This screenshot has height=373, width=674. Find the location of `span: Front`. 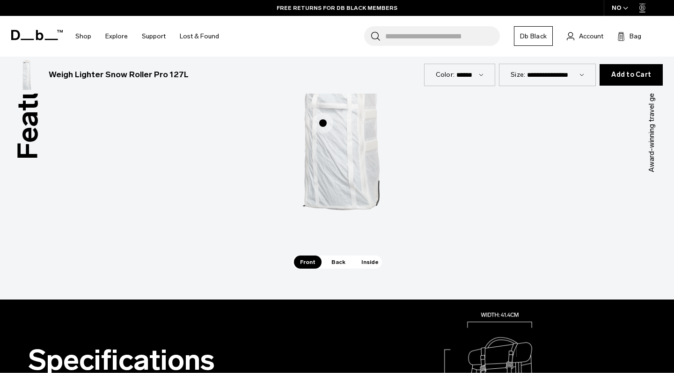

span: Front is located at coordinates (307, 262).